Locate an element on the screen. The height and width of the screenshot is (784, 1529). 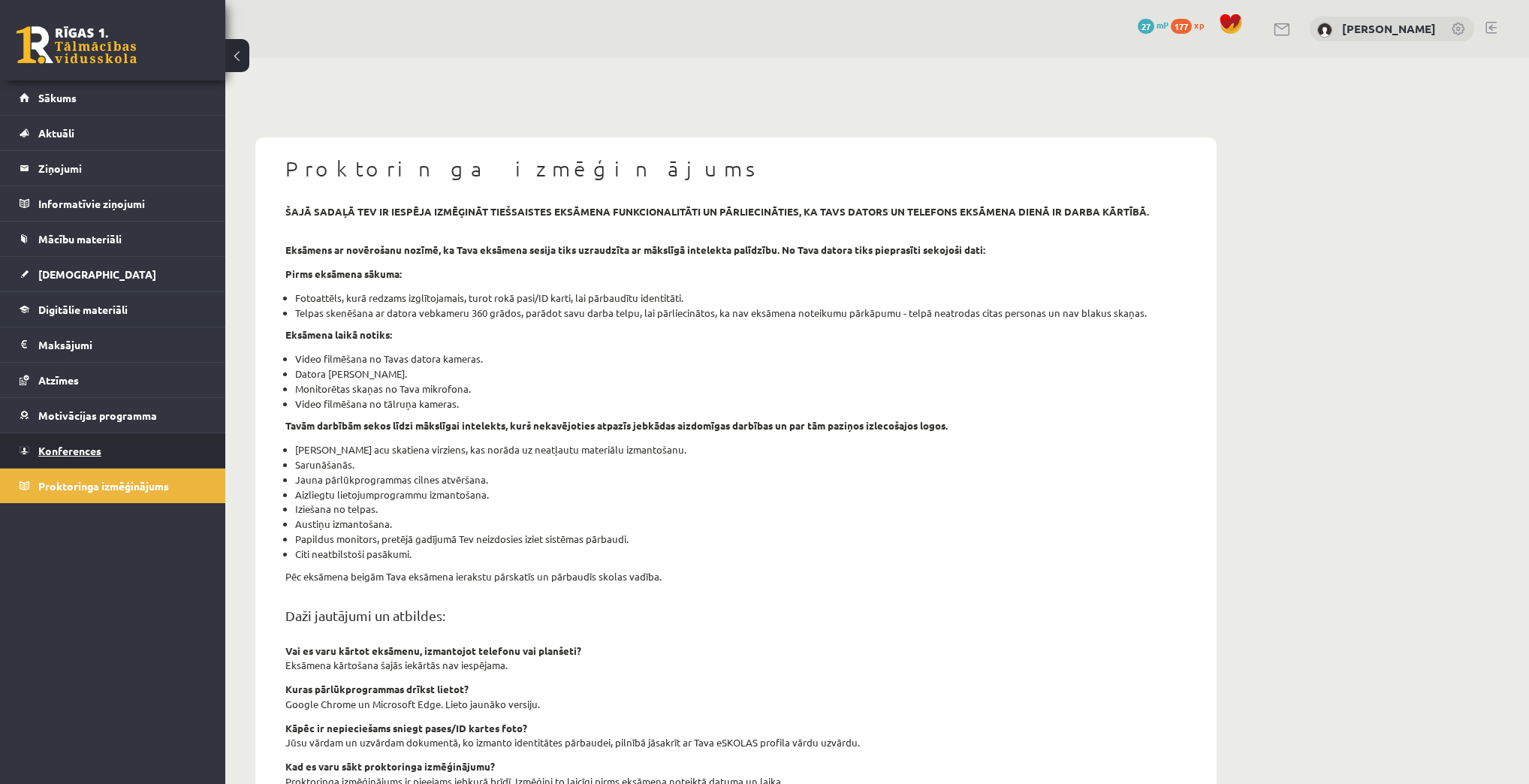
strong: šajā sadaļā tev ir iespēja izmēģināt tiešsaistes eksāmena funkcionalitāti un pārliecināties, ka t... is located at coordinates (718, 210).